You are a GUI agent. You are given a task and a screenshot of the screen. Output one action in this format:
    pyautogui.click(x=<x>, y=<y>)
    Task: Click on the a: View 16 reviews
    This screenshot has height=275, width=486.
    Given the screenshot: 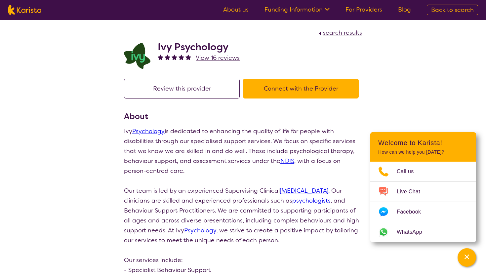 What is the action you would take?
    pyautogui.click(x=218, y=58)
    